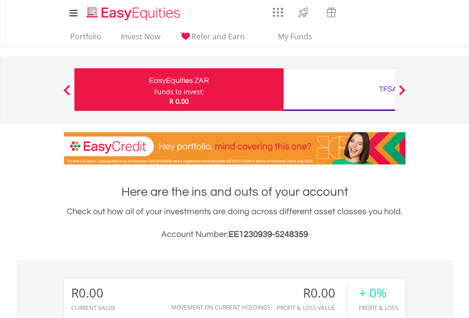 The width and height of the screenshot is (469, 318). I want to click on span: R 0.00, so click(179, 101).